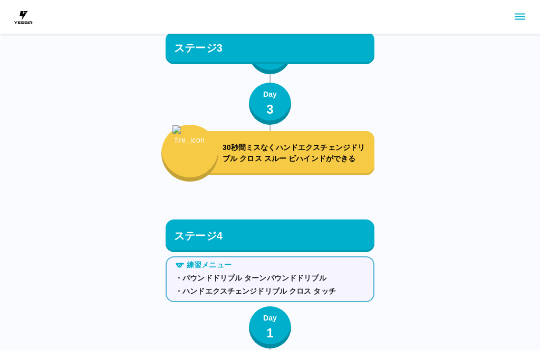 The height and width of the screenshot is (350, 540). What do you see at coordinates (520, 17) in the screenshot?
I see `button: sidemenu` at bounding box center [520, 17].